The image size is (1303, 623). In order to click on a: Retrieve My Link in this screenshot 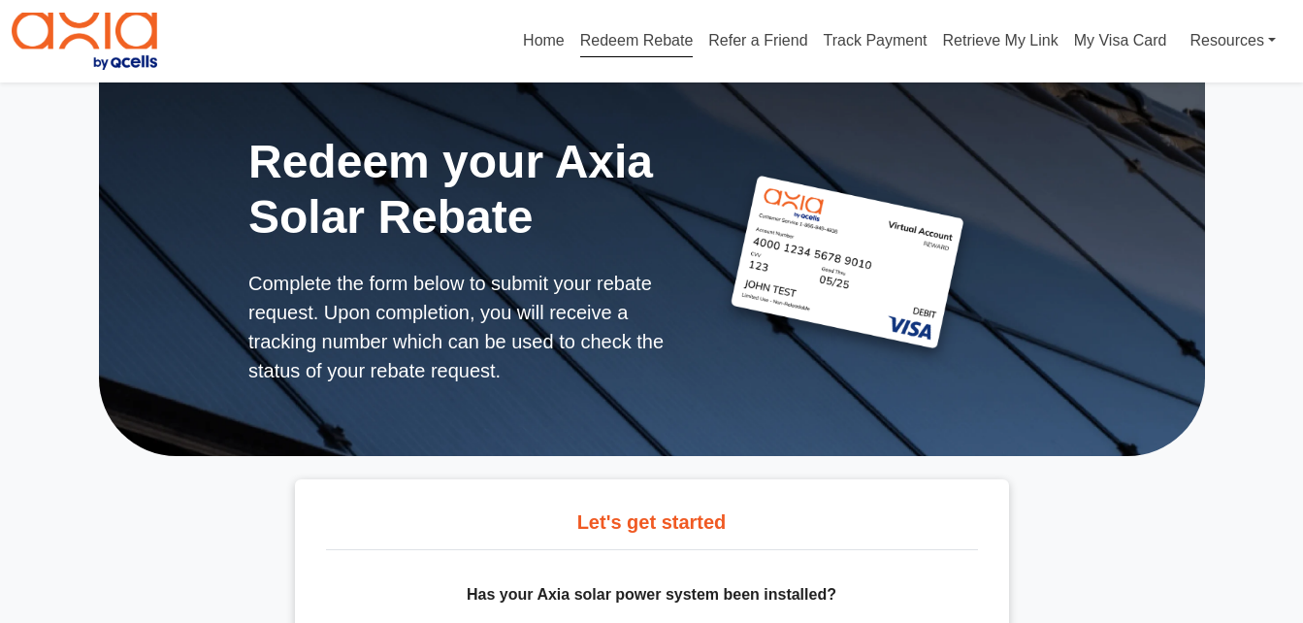, I will do `click(1000, 44)`.